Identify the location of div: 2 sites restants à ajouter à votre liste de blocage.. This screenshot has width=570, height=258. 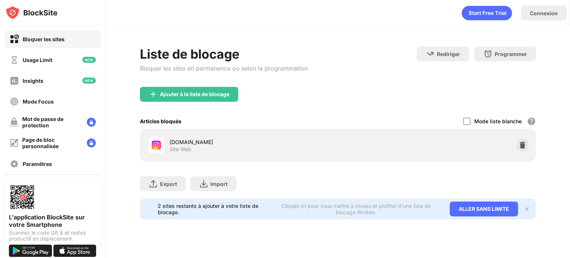
(212, 209).